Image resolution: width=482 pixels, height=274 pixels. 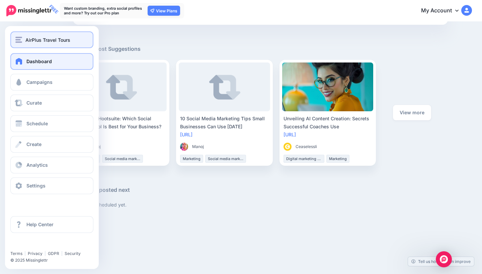 I want to click on a: Create, so click(x=52, y=145).